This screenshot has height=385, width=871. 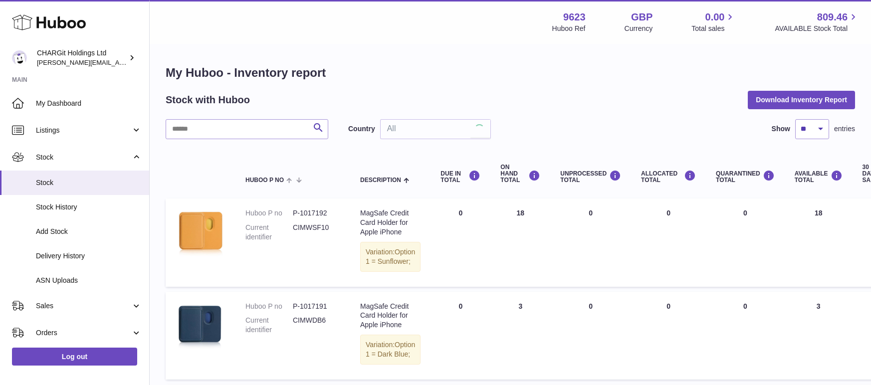 What do you see at coordinates (781, 129) in the screenshot?
I see `label: Show` at bounding box center [781, 129].